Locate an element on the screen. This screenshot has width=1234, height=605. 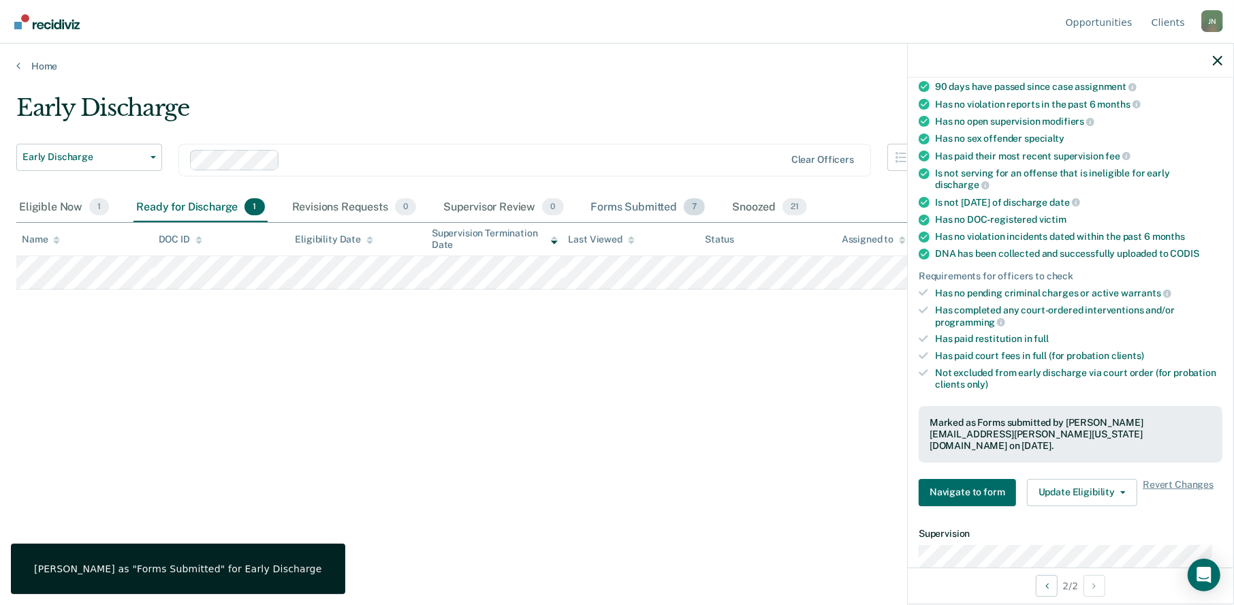
div: J N is located at coordinates (1212, 21).